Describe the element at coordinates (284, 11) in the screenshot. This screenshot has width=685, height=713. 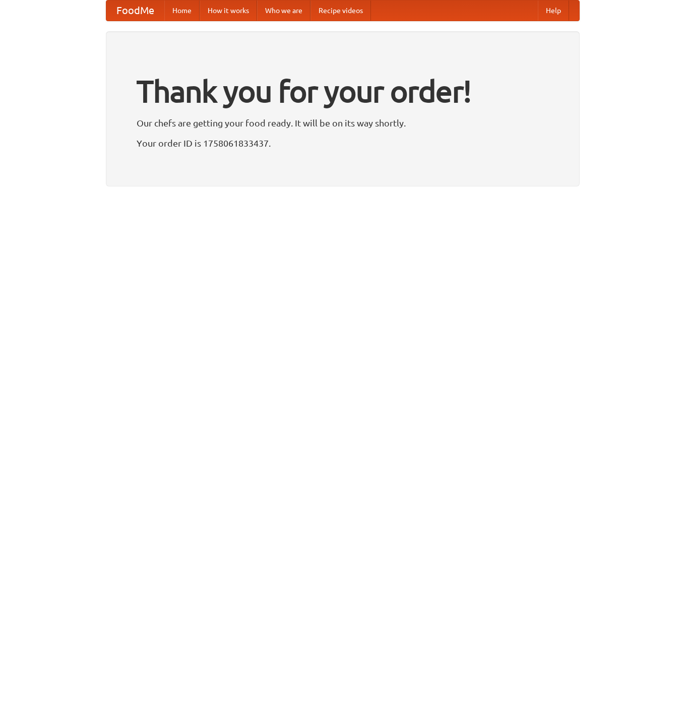
I see `a: Who we are` at that location.